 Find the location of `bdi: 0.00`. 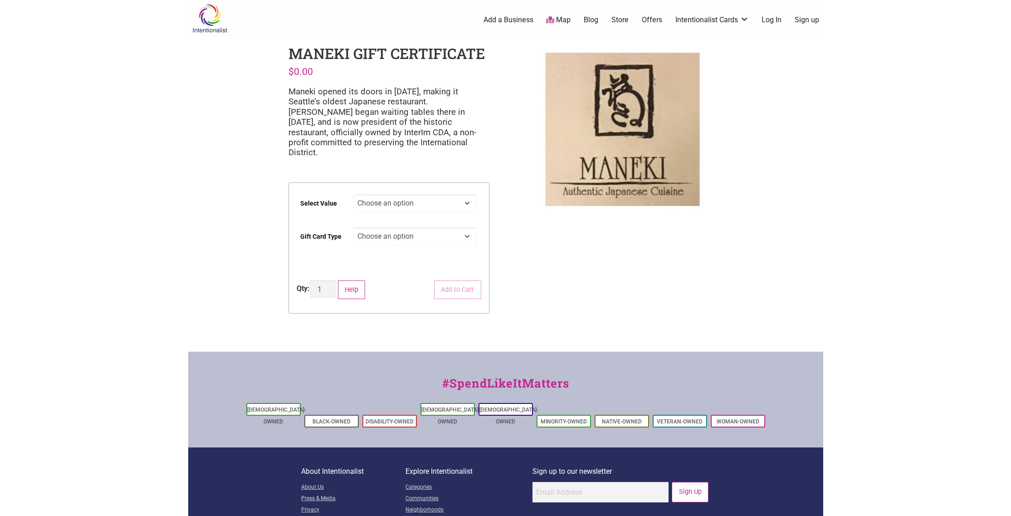

bdi: 0.00 is located at coordinates (301, 71).